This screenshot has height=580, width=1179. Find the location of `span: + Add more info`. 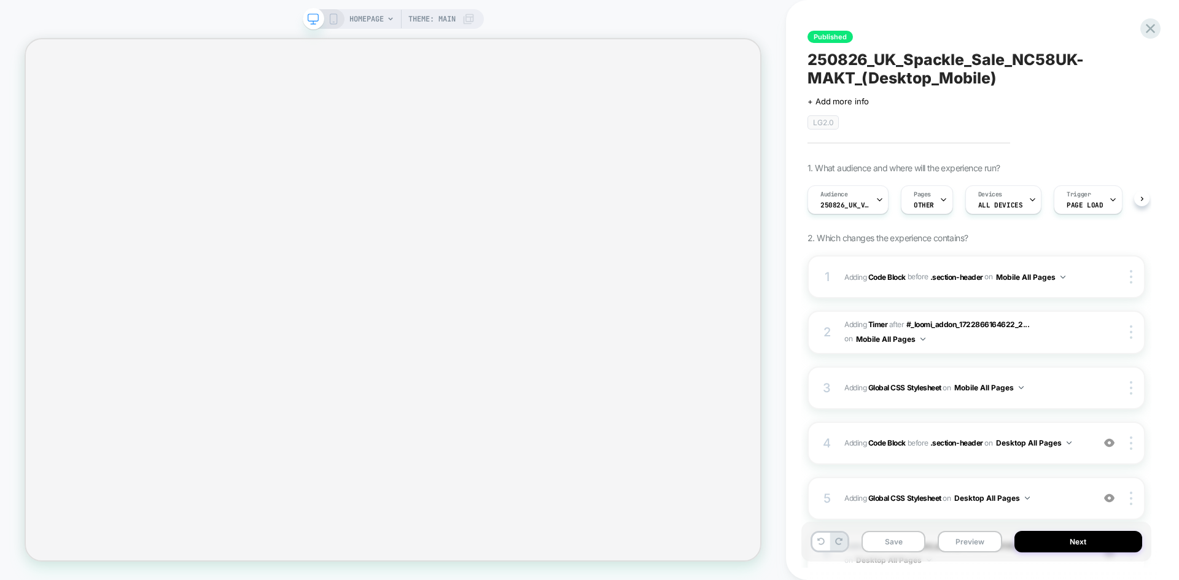

span: + Add more info is located at coordinates (838, 101).